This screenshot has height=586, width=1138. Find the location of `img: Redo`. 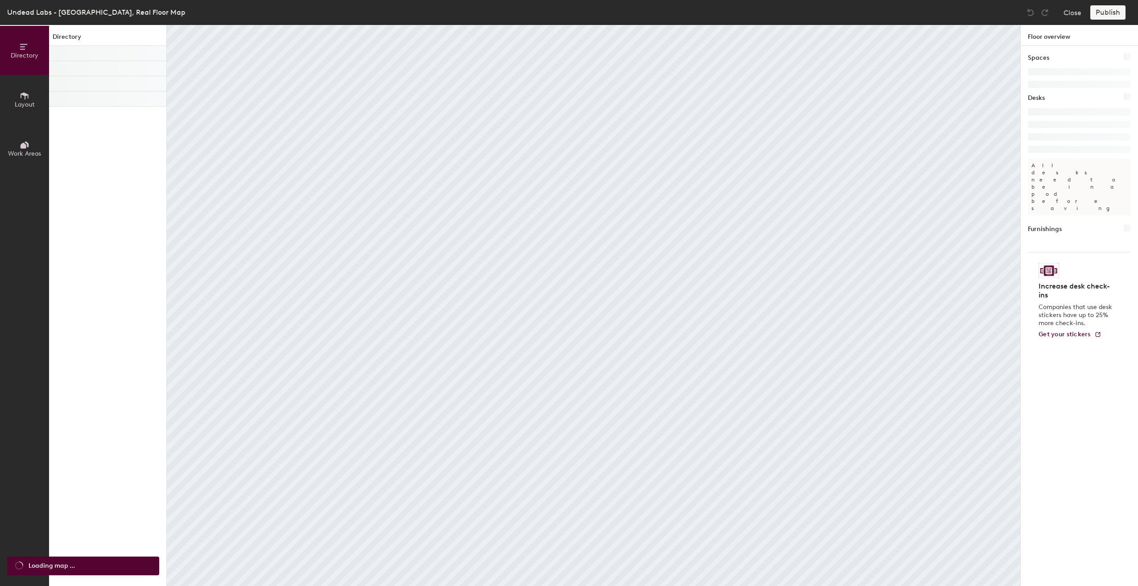

img: Redo is located at coordinates (1045, 12).